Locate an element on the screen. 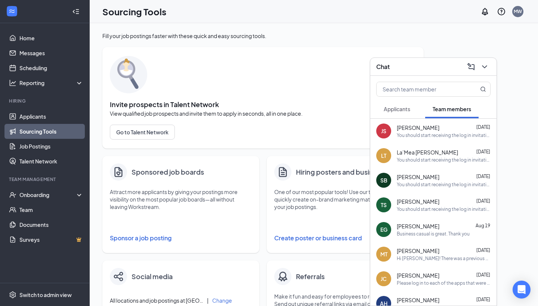  button: ComposeMessage is located at coordinates (471, 67).